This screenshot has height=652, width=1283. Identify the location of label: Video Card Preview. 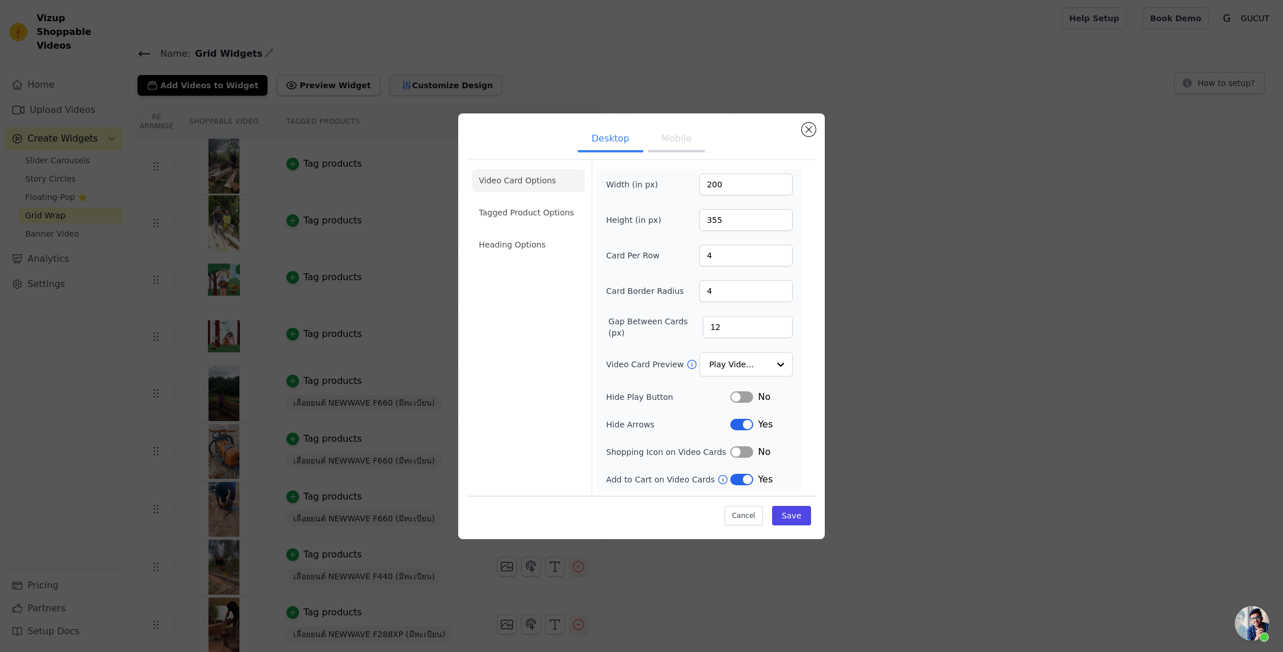
(646, 364).